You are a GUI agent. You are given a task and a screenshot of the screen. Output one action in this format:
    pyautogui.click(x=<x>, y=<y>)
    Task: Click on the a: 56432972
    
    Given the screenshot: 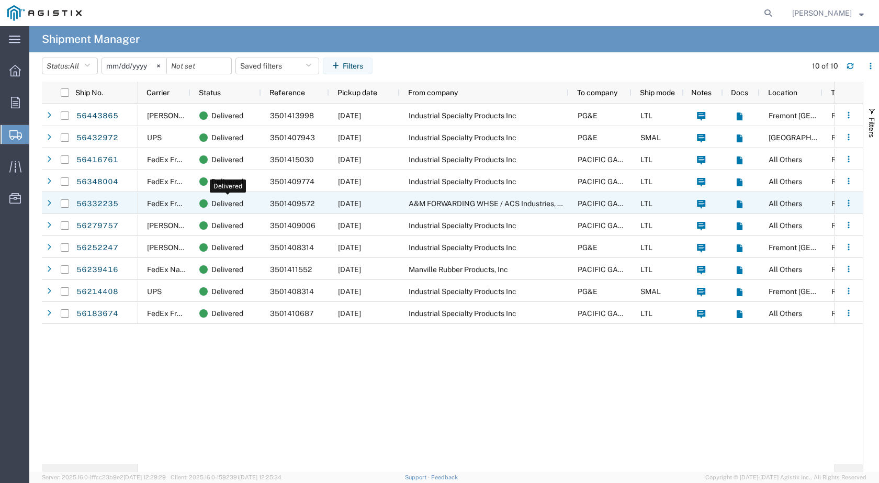 What is the action you would take?
    pyautogui.click(x=97, y=138)
    